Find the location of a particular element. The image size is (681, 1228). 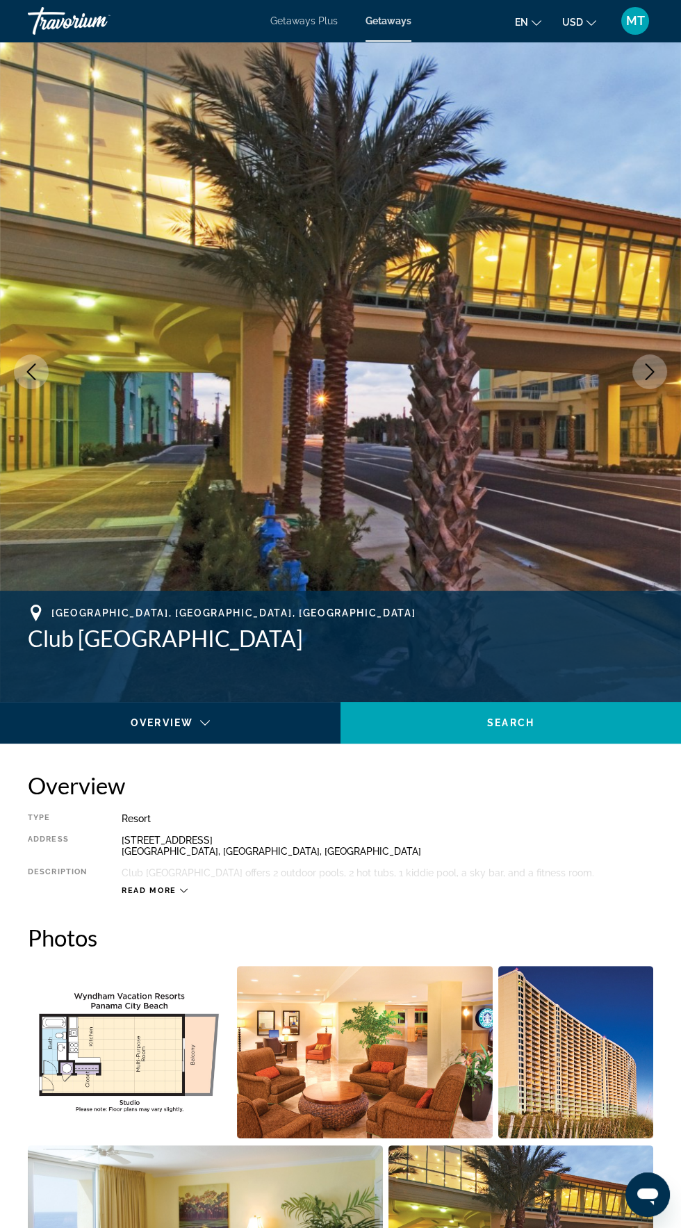

div: Type is located at coordinates (57, 819).